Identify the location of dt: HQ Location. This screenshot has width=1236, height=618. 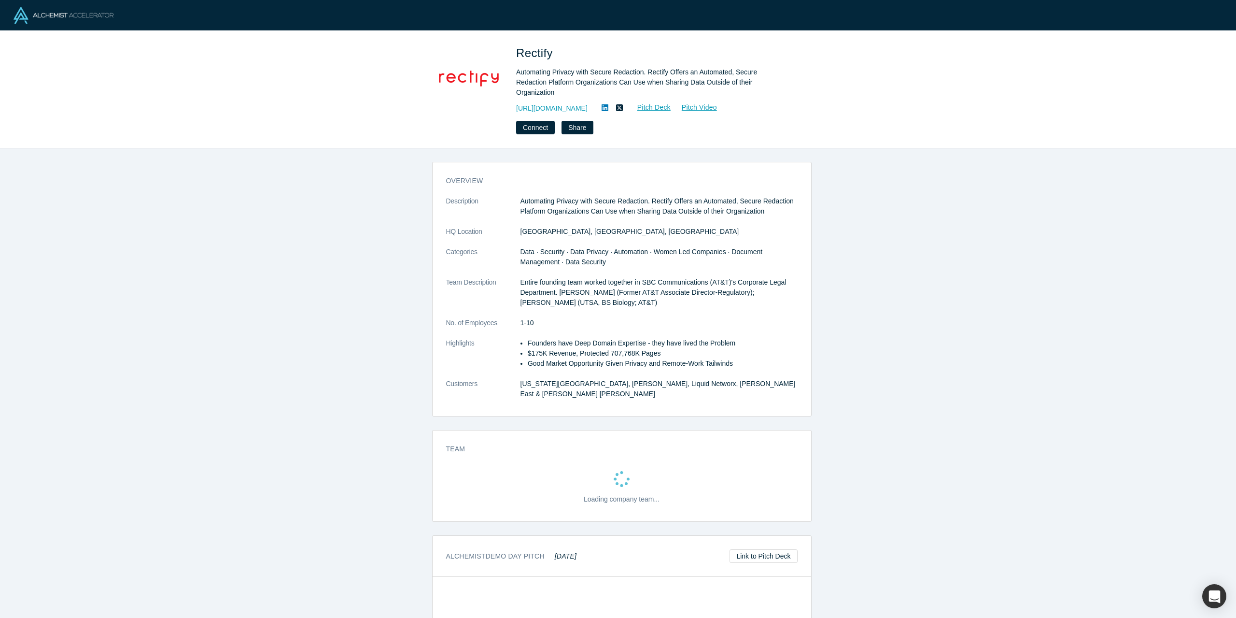
(483, 237).